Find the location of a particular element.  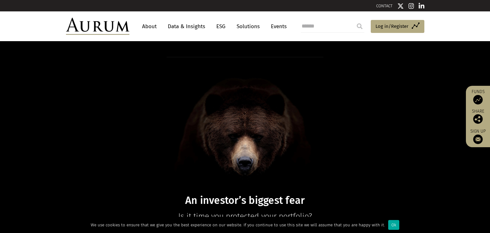

img: Share this post is located at coordinates (478, 119).